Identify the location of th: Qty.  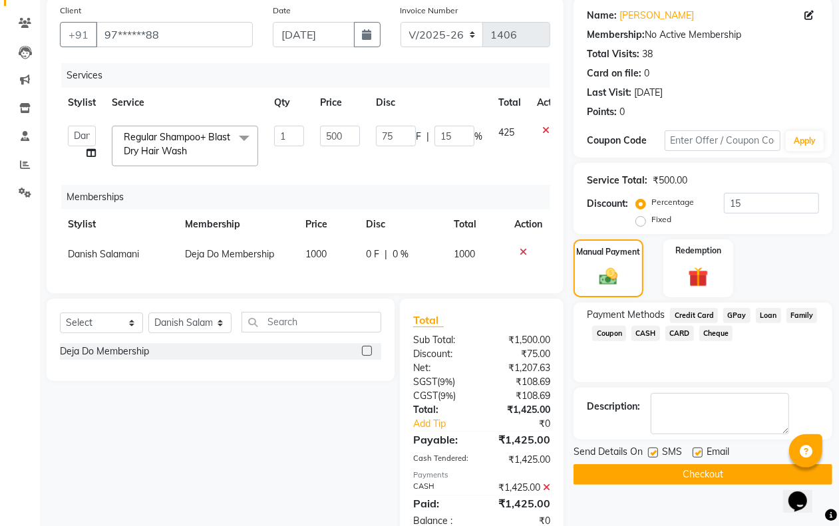
(289, 102).